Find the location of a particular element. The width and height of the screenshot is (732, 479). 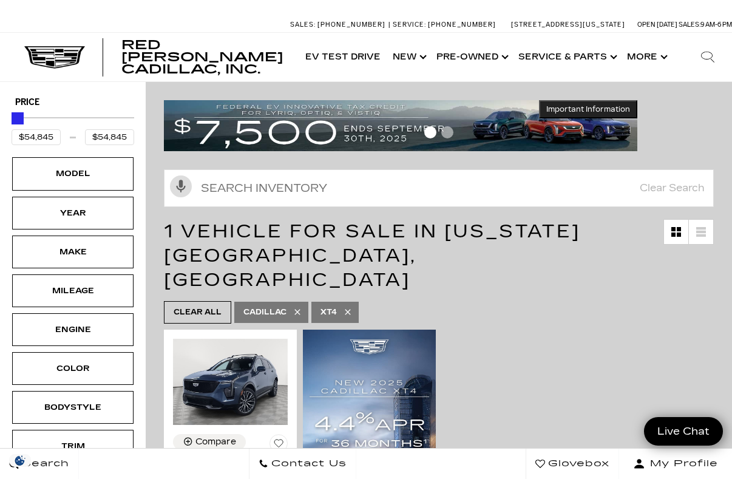

img: Opt-Out Icon is located at coordinates (20, 460).